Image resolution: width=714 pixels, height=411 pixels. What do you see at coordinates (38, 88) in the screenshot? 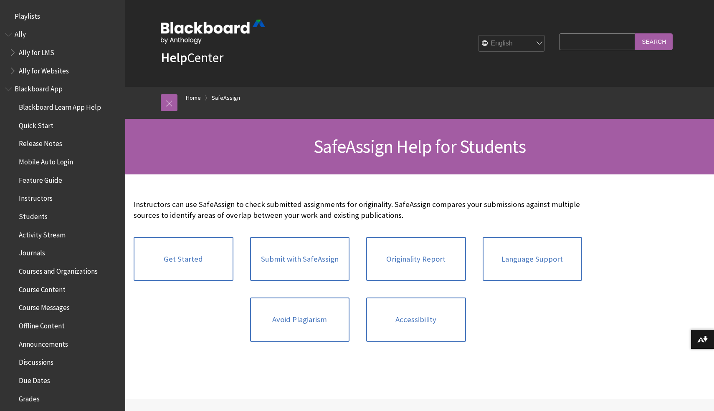
I see `span: Blackboard App` at bounding box center [38, 88].